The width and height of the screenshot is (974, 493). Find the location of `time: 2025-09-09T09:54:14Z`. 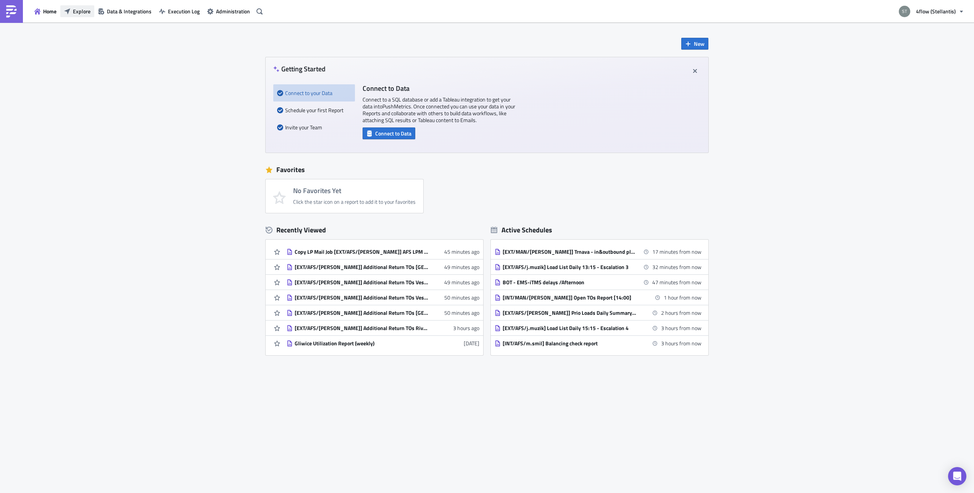

time: 2025-09-09T09:54:14Z is located at coordinates (462, 282).